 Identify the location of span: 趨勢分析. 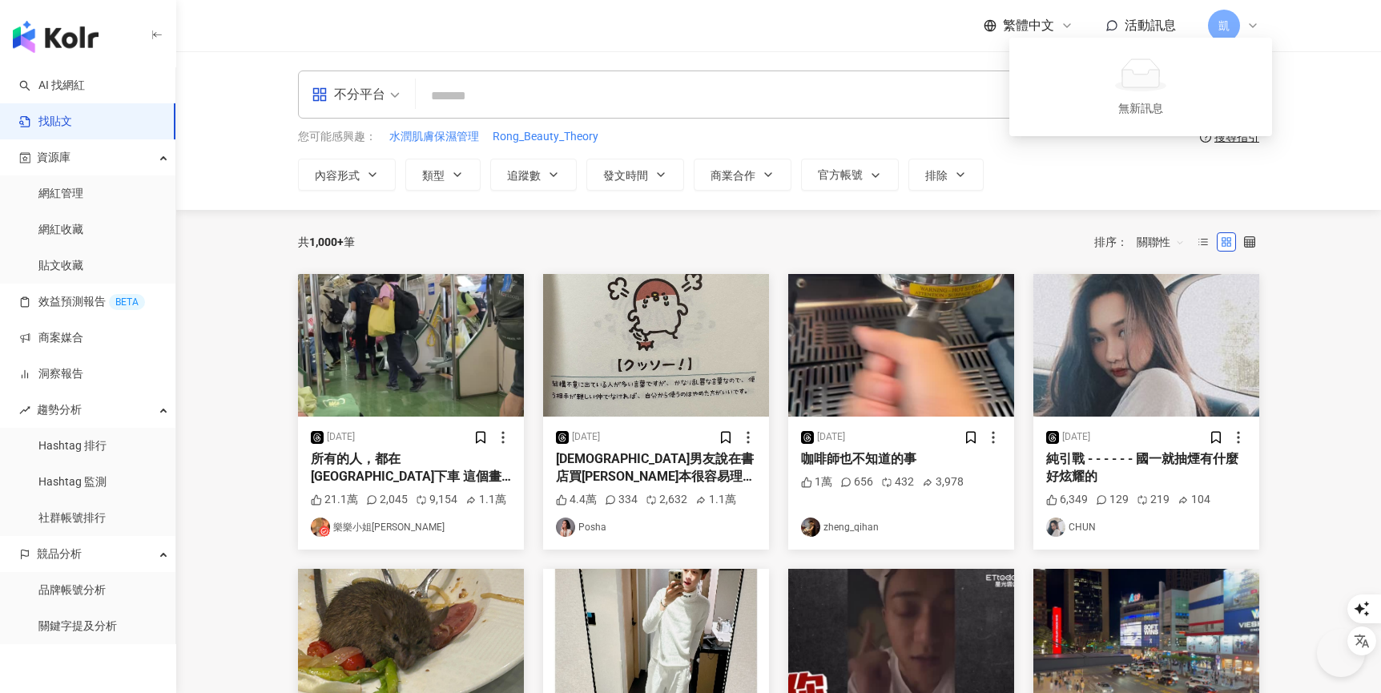
(59, 409).